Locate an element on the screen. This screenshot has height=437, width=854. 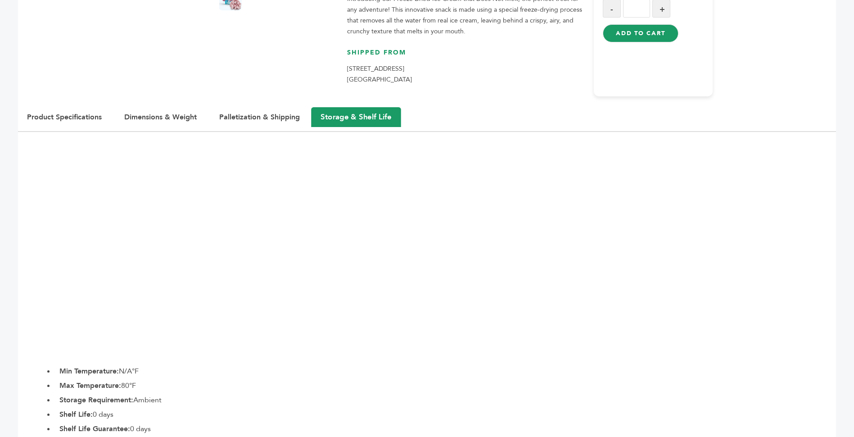
li: 80°F is located at coordinates (445, 385).